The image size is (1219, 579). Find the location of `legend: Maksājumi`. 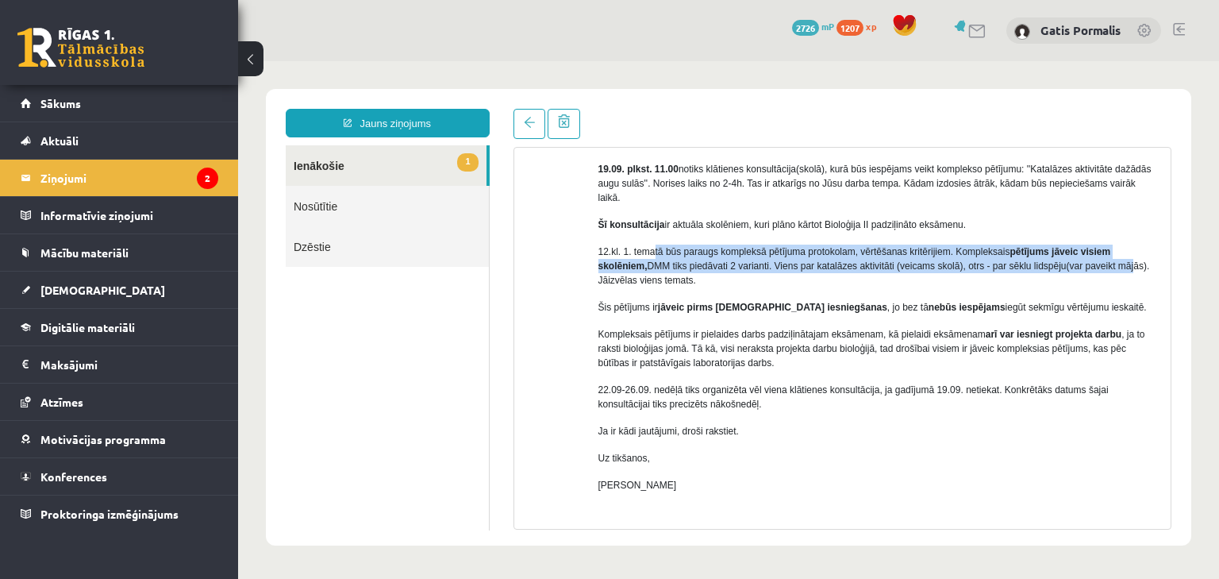

legend: Maksājumi is located at coordinates (129, 364).